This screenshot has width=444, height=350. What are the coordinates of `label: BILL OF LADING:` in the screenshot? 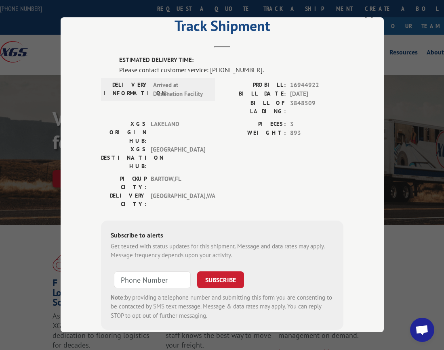 It's located at (254, 107).